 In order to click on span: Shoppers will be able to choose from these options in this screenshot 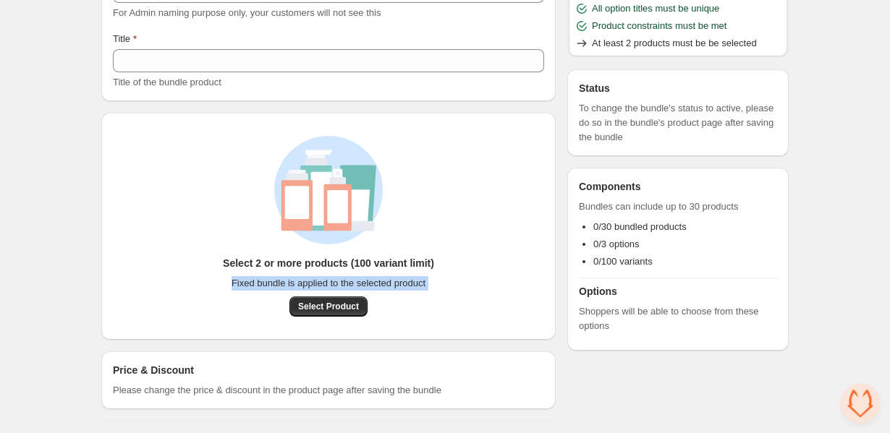, I will do `click(678, 319)`.